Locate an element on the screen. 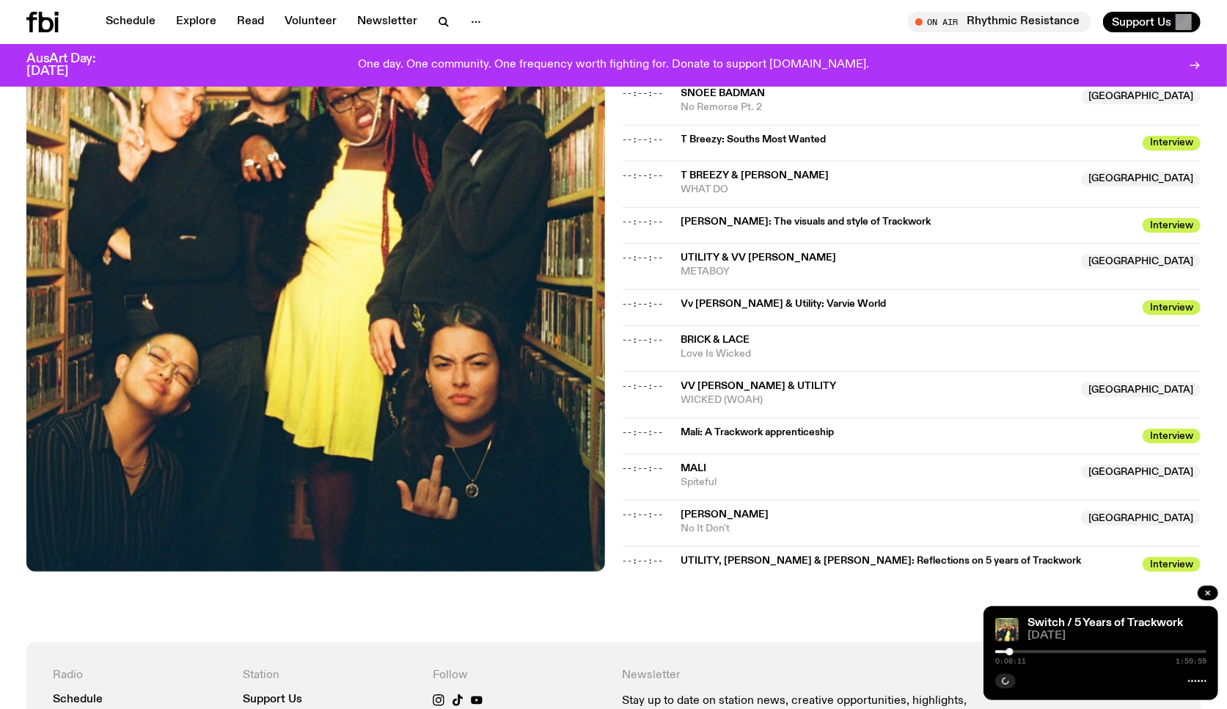 The image size is (1227, 709). span: METABOY is located at coordinates (877, 271).